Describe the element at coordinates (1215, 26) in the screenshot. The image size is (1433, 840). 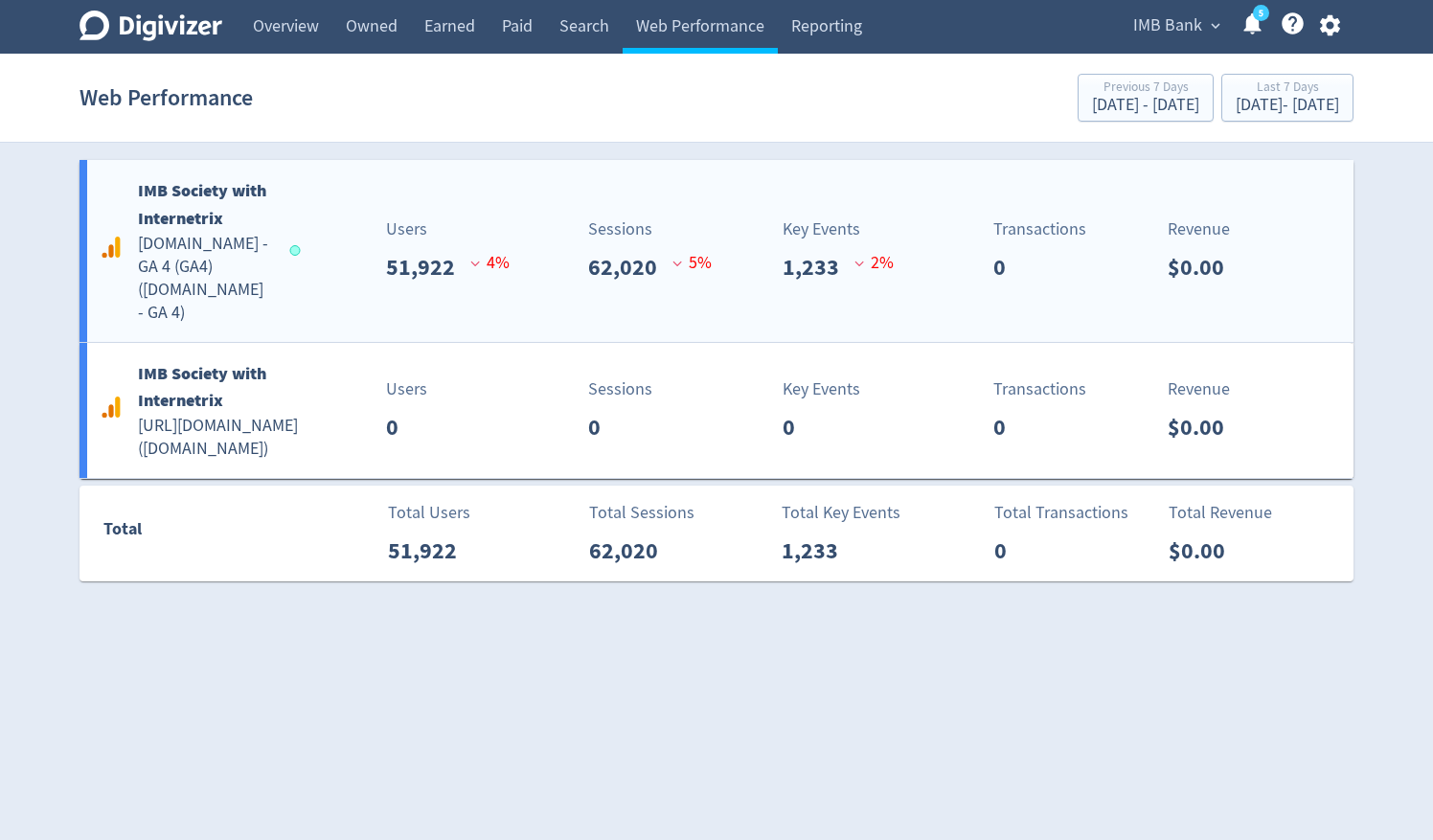
I see `span: expand_more` at that location.